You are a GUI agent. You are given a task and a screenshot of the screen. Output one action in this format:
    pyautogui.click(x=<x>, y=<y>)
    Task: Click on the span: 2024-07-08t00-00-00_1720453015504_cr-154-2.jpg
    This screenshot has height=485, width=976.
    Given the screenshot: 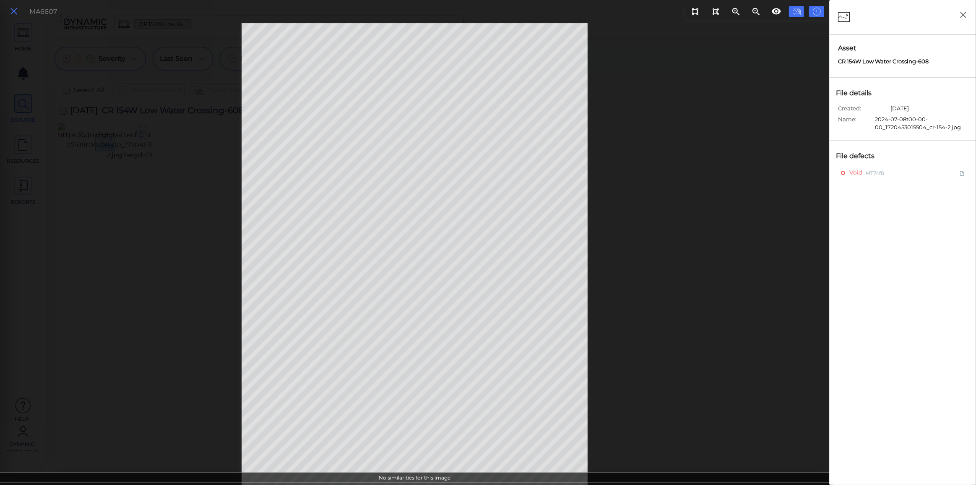 What is the action you would take?
    pyautogui.click(x=924, y=123)
    